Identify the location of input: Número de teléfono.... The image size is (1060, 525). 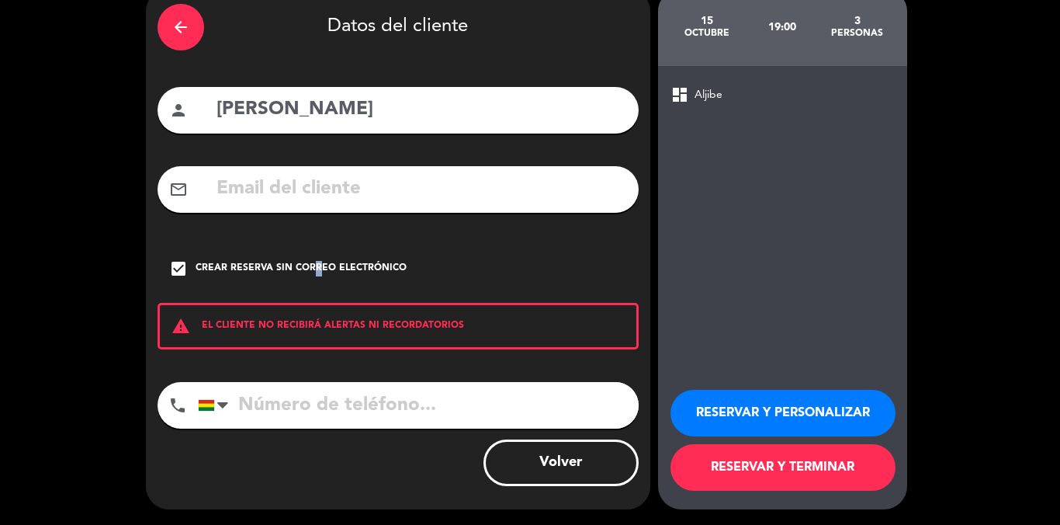
(418, 405).